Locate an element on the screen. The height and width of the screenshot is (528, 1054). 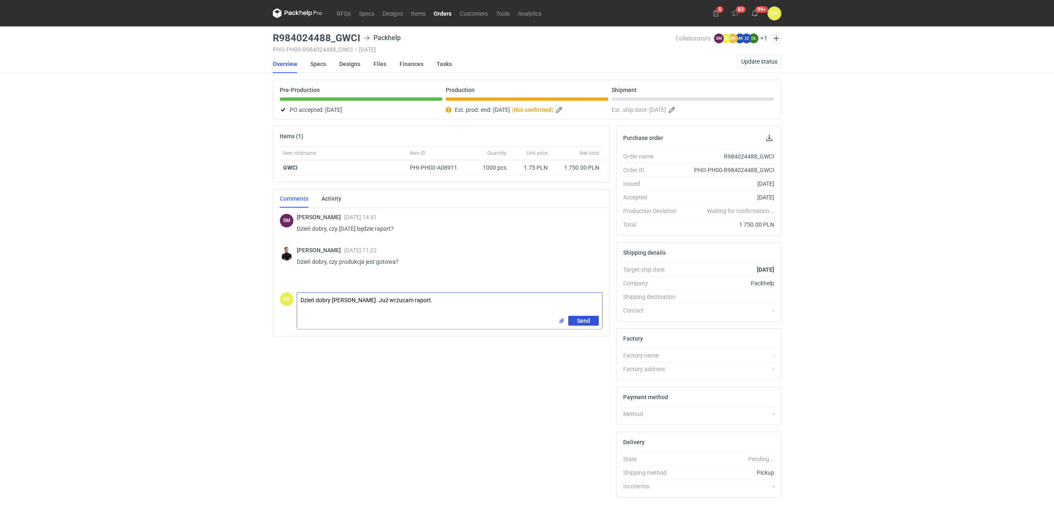
figcaption: BN is located at coordinates (733, 38).